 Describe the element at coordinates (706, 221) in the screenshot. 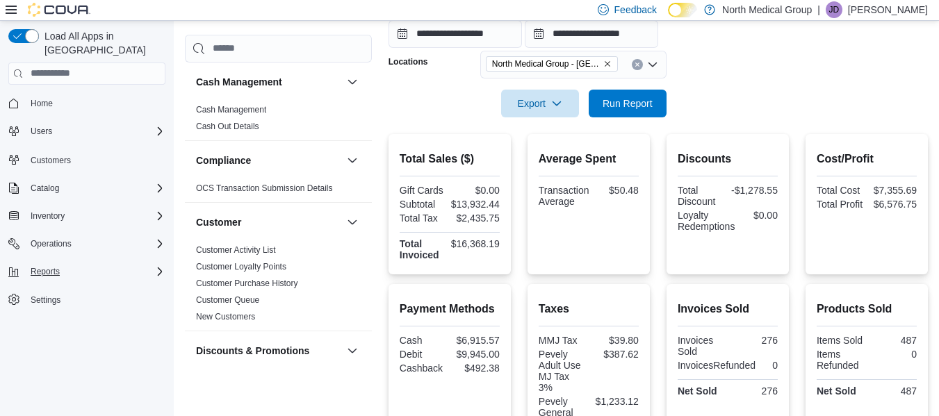

I see `div: Loyalty Redemptions` at that location.